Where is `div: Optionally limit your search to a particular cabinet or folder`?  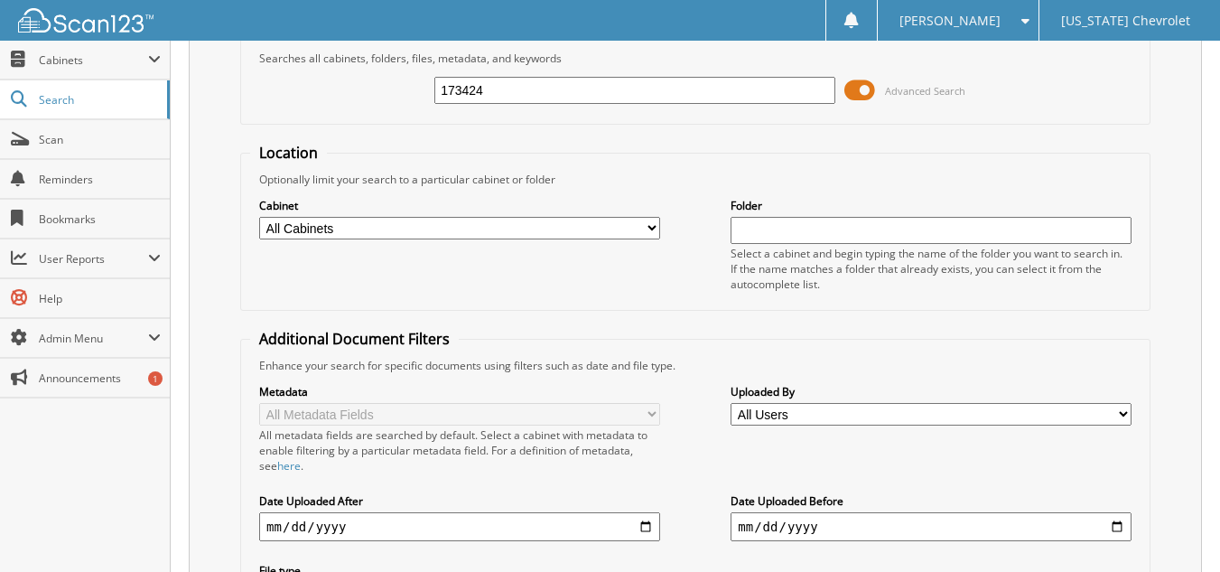
div: Optionally limit your search to a particular cabinet or folder is located at coordinates (695, 179).